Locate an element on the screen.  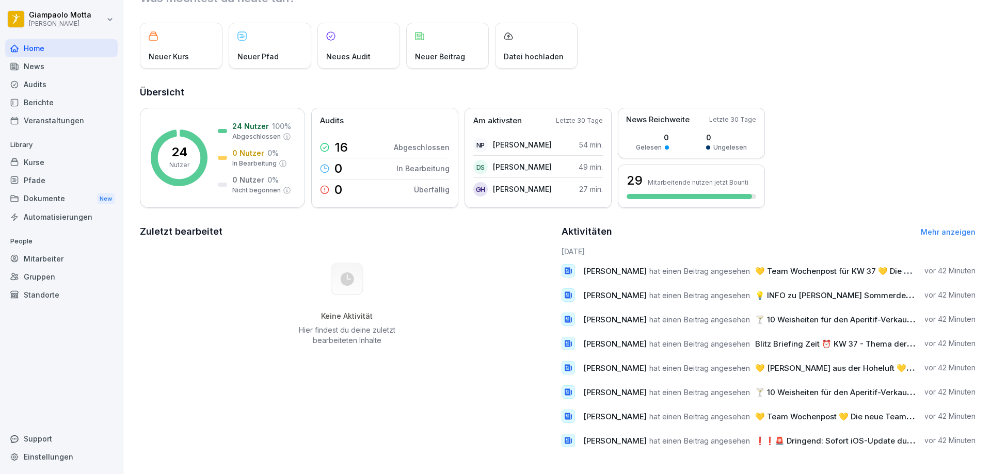
a: Berichte is located at coordinates (61, 102).